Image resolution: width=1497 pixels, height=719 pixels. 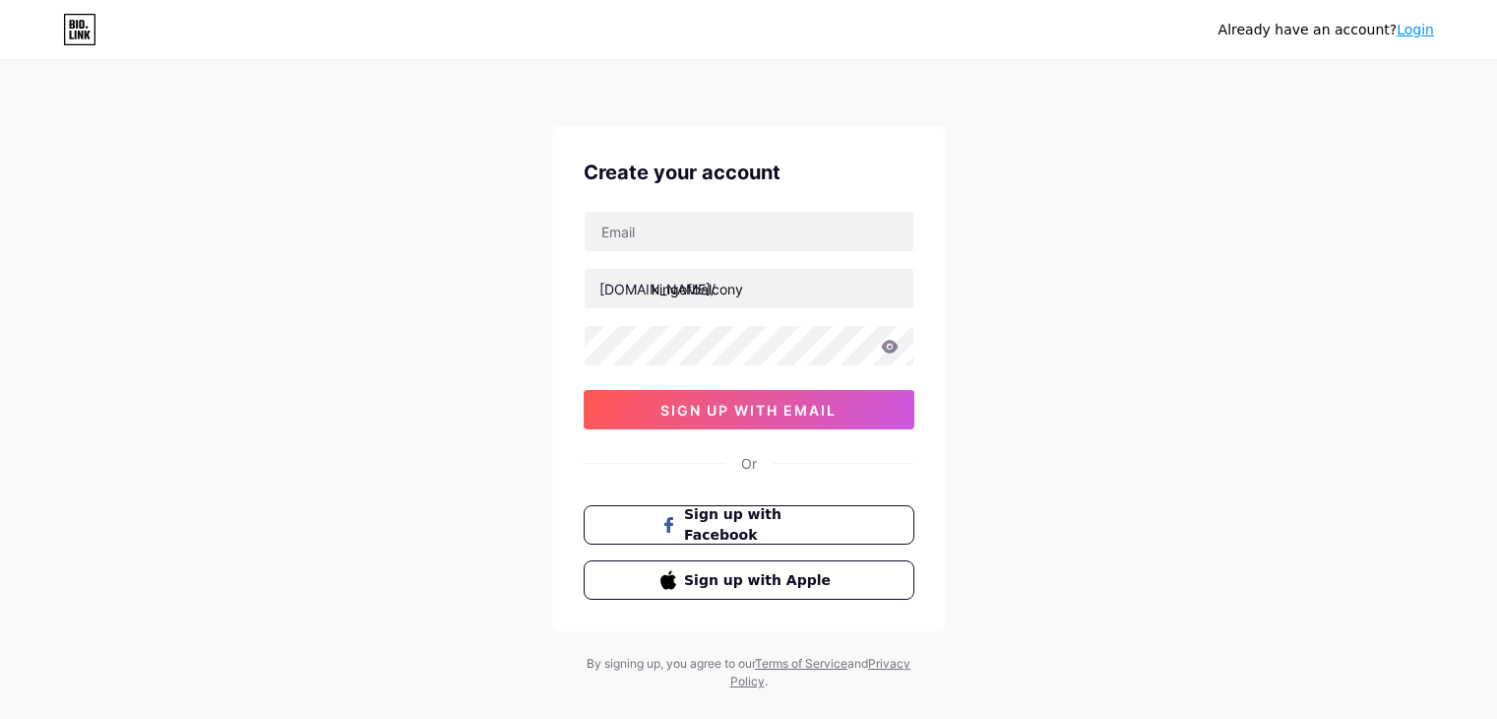 What do you see at coordinates (749, 525) in the screenshot?
I see `button: Sign up with Facebook` at bounding box center [749, 525].